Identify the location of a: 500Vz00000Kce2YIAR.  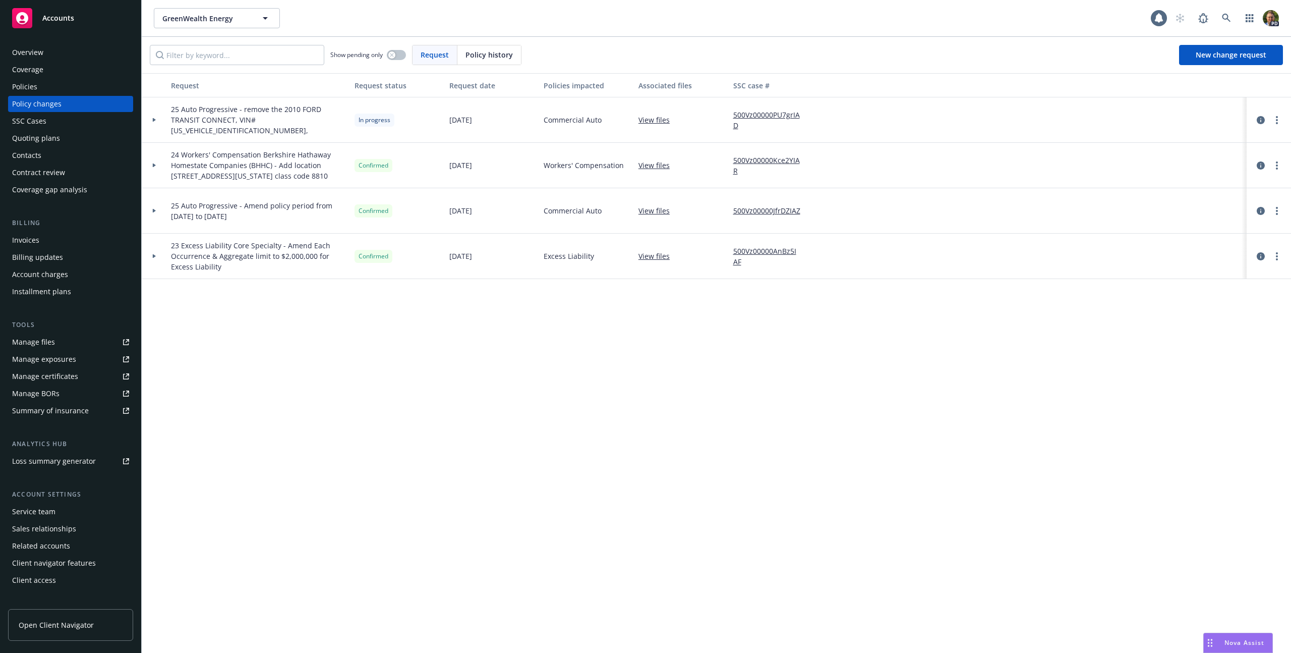
(771, 165).